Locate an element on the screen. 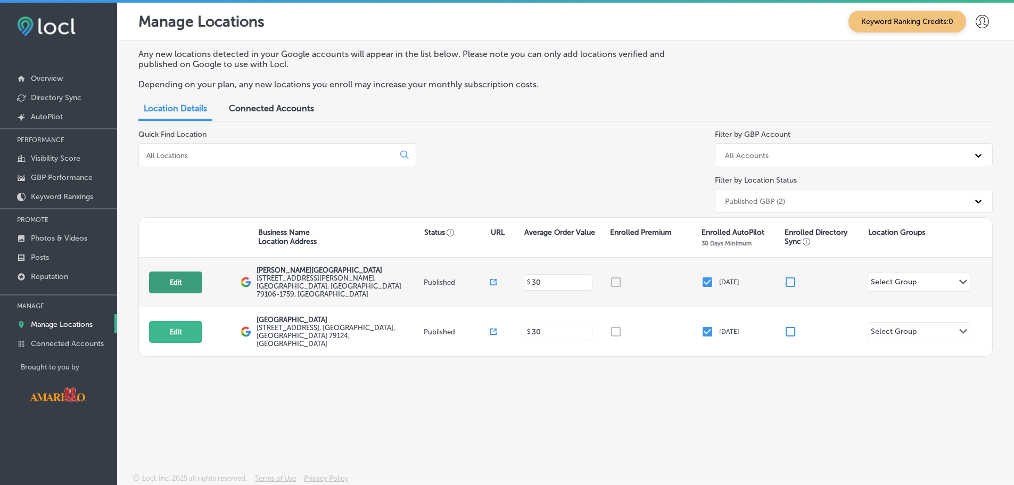 This screenshot has width=1014, height=485. p: Any new locations detected in your Google accounts will appear in the list below. Please note you... is located at coordinates (416, 59).